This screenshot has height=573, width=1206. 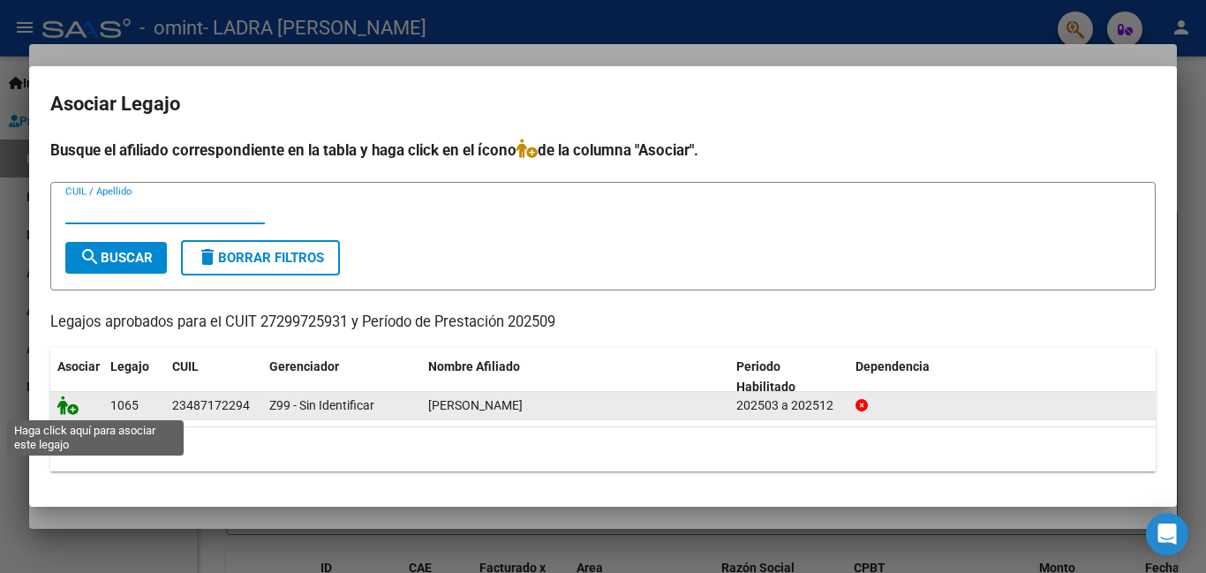 I want to click on datatable-header-cell: Legajo, so click(x=134, y=377).